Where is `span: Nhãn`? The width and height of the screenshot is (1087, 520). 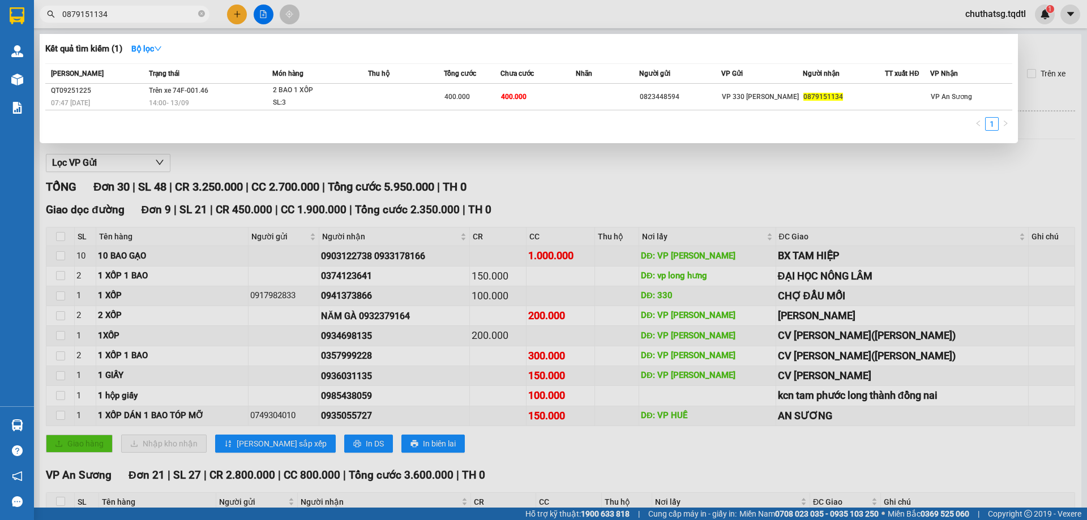
span: Nhãn is located at coordinates (584, 74).